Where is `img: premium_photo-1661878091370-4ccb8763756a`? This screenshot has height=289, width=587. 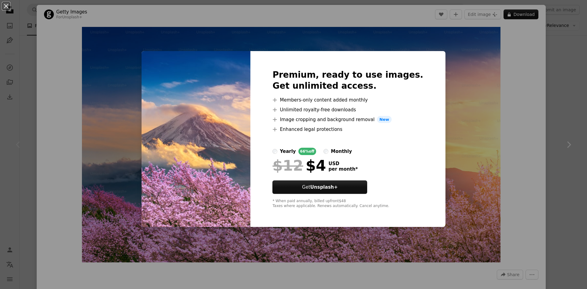 img: premium_photo-1661878091370-4ccb8763756a is located at coordinates (196, 139).